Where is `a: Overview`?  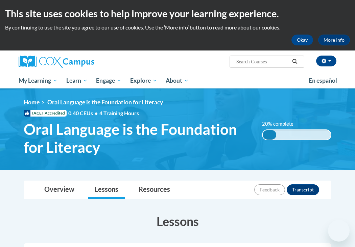 a: Overview is located at coordinates (59, 189).